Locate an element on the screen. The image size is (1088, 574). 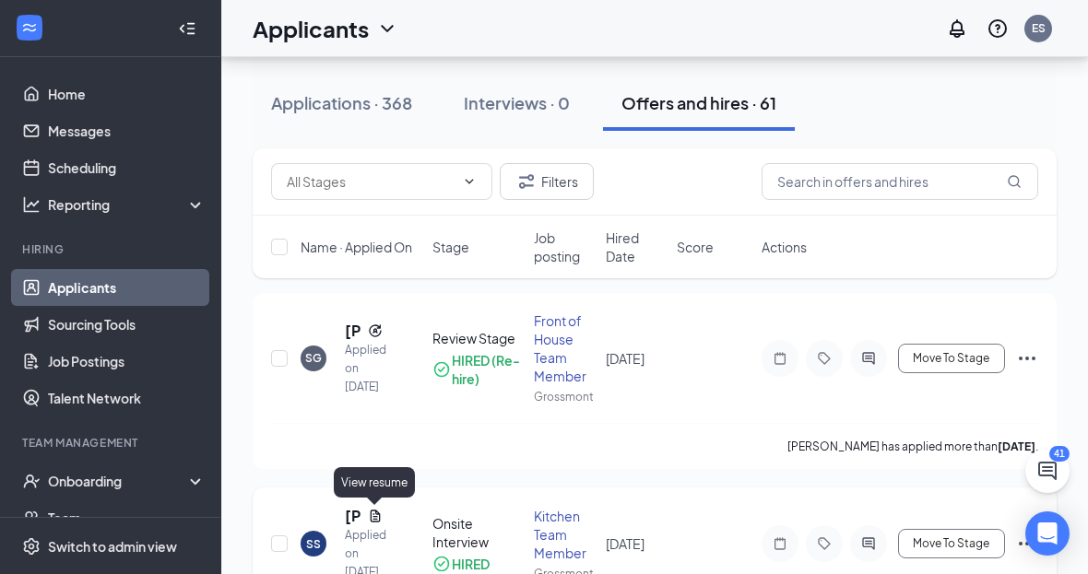
div: Team Management is located at coordinates (112, 443).